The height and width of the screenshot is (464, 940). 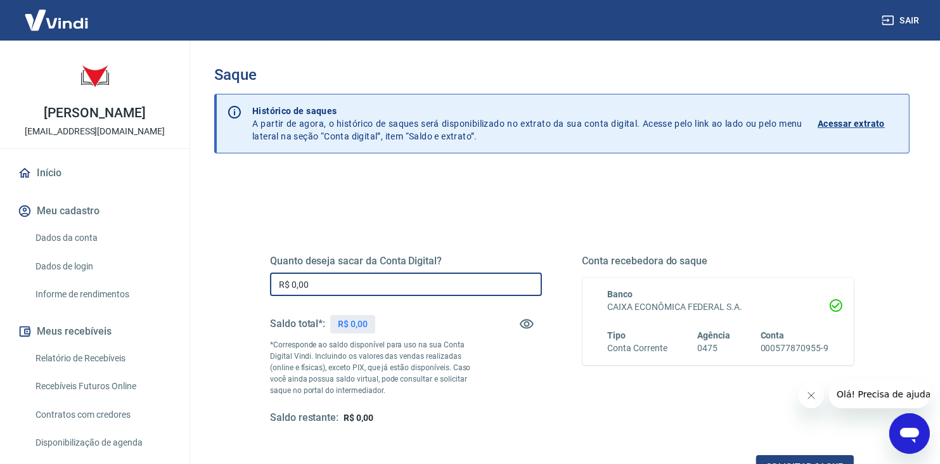 I want to click on span: Banco, so click(x=620, y=294).